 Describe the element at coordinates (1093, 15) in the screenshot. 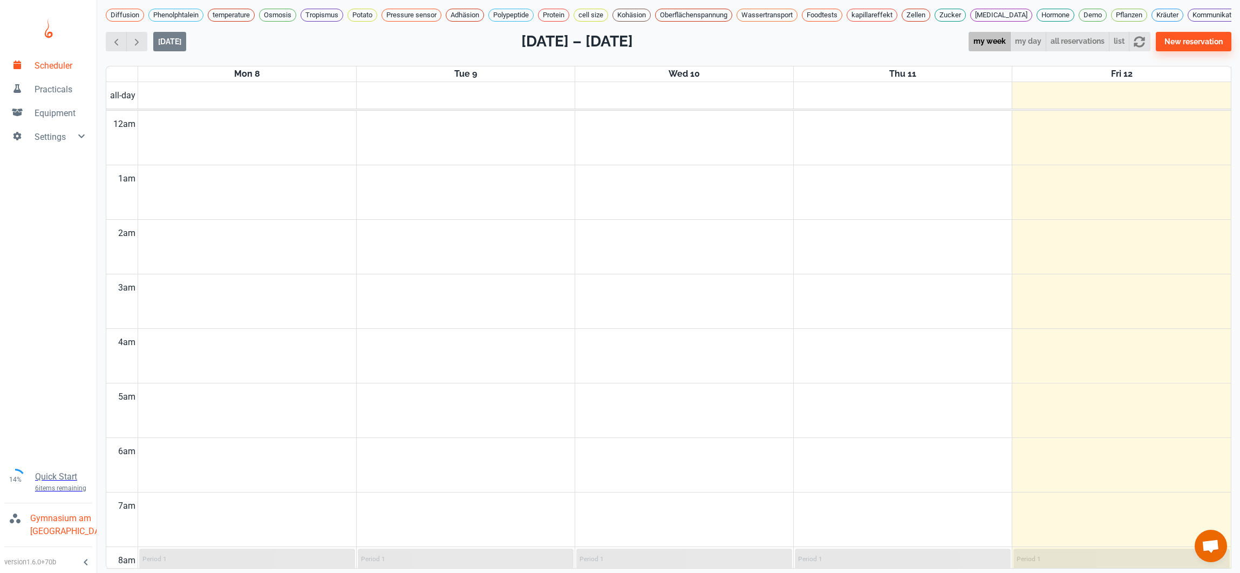

I see `span: Demo` at that location.